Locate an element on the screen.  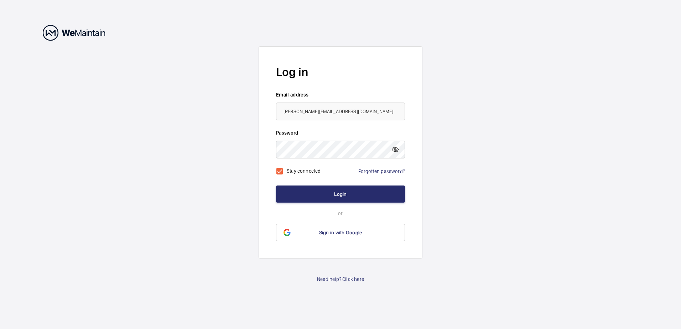
button: Login is located at coordinates (340, 194).